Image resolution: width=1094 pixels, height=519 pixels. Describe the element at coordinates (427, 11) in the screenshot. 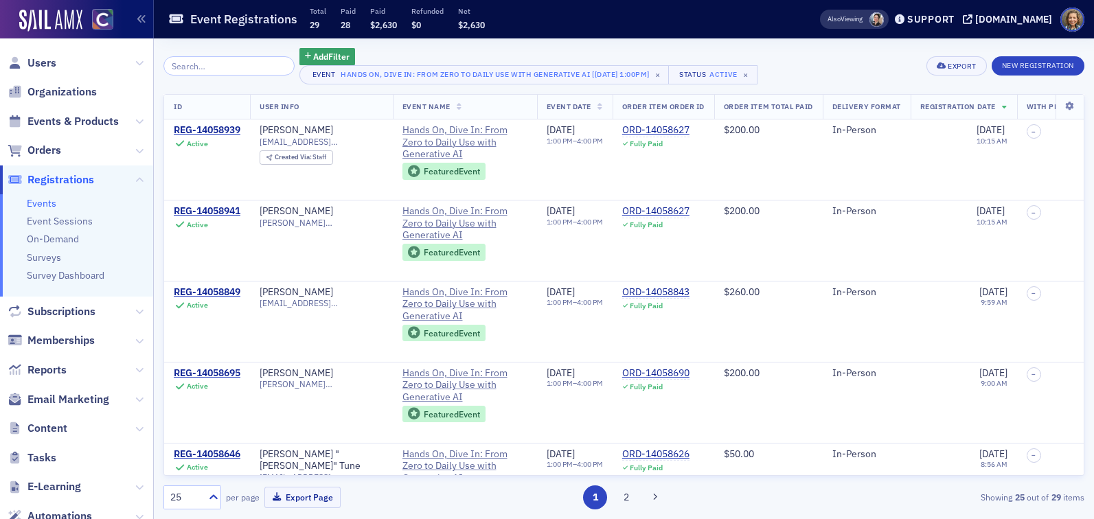

I see `p: Refunded` at that location.